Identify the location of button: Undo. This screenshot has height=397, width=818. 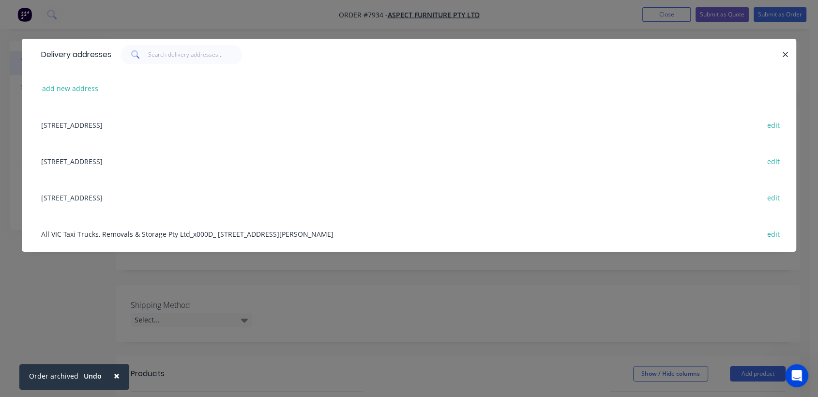
(92, 376).